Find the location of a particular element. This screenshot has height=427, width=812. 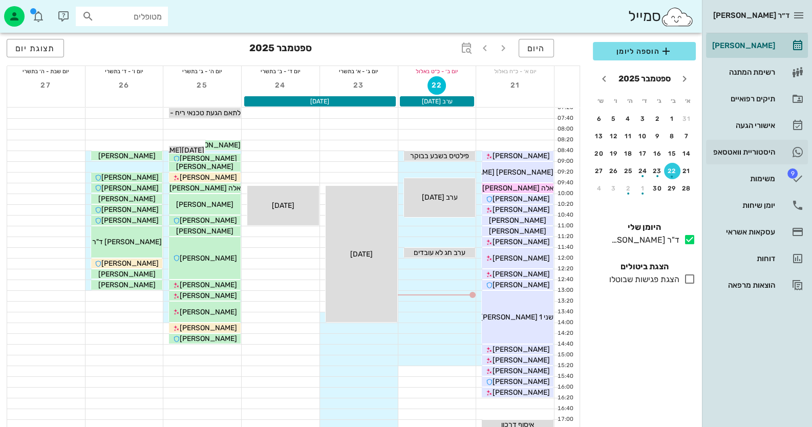

div: 16:20 is located at coordinates (565, 398).